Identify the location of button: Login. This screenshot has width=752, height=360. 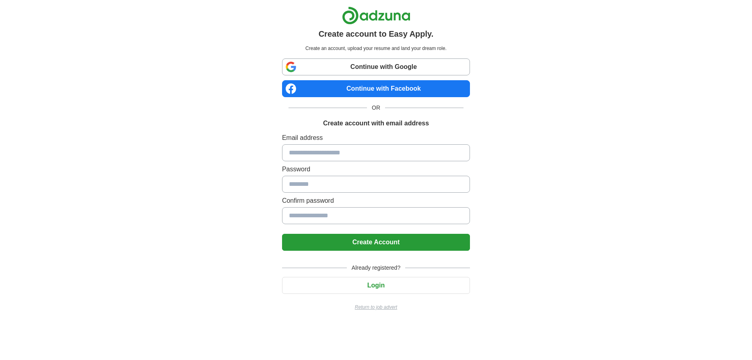
(376, 285).